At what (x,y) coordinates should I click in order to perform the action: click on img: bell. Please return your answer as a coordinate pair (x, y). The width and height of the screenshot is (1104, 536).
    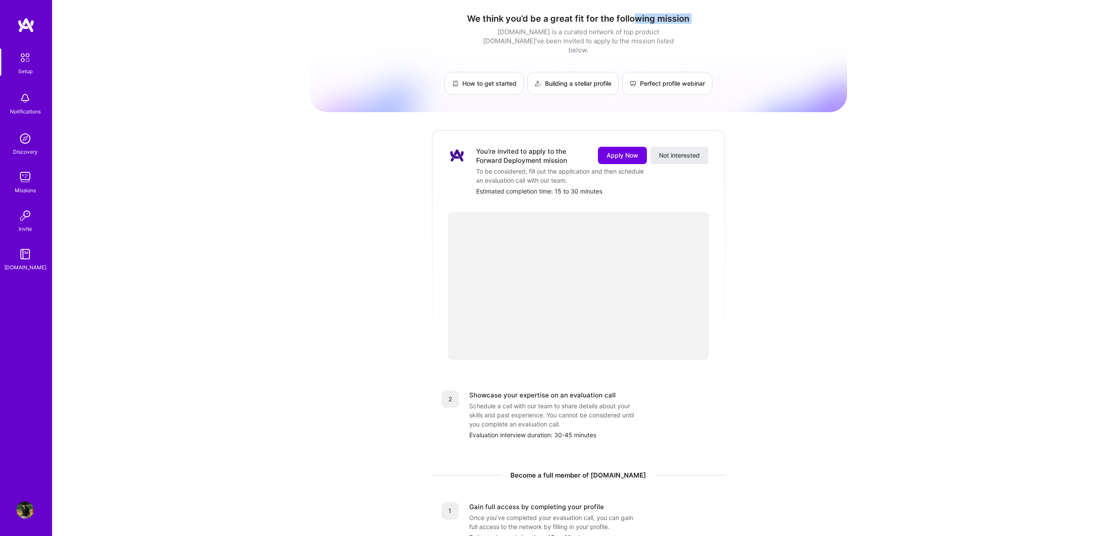
    Looking at the image, I should click on (25, 98).